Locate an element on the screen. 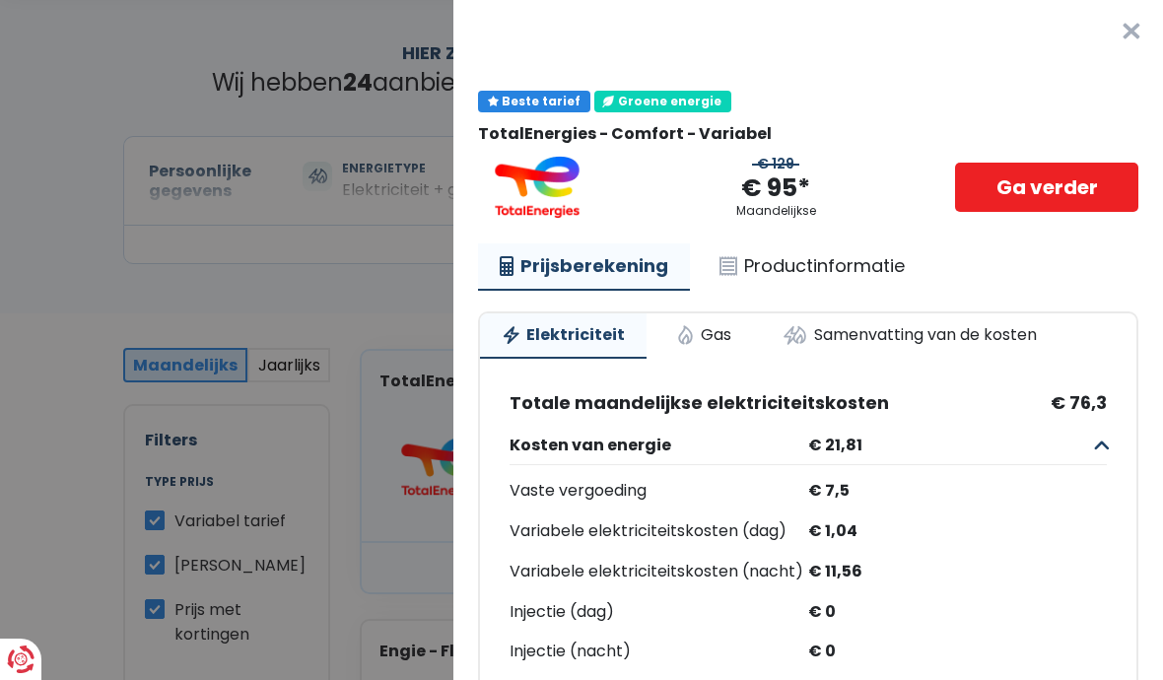 The width and height of the screenshot is (1163, 680). span: Kosten van energie is located at coordinates (654, 444).